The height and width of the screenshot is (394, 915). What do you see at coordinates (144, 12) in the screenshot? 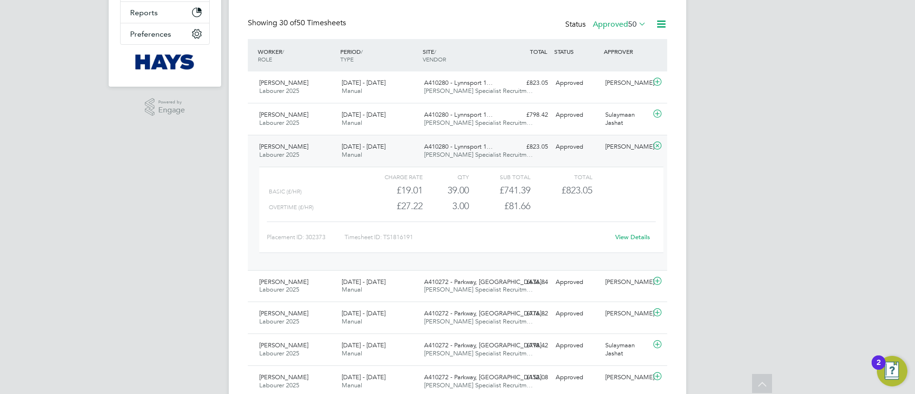
I see `span: Reports` at bounding box center [144, 12].